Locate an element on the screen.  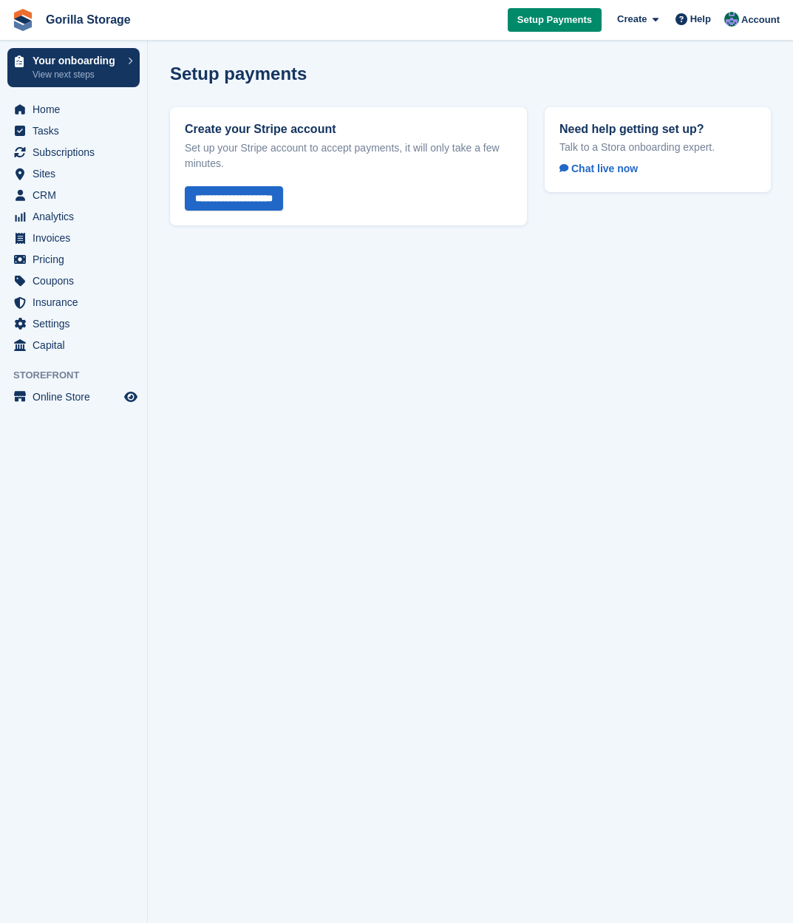
span: Help is located at coordinates (701, 19).